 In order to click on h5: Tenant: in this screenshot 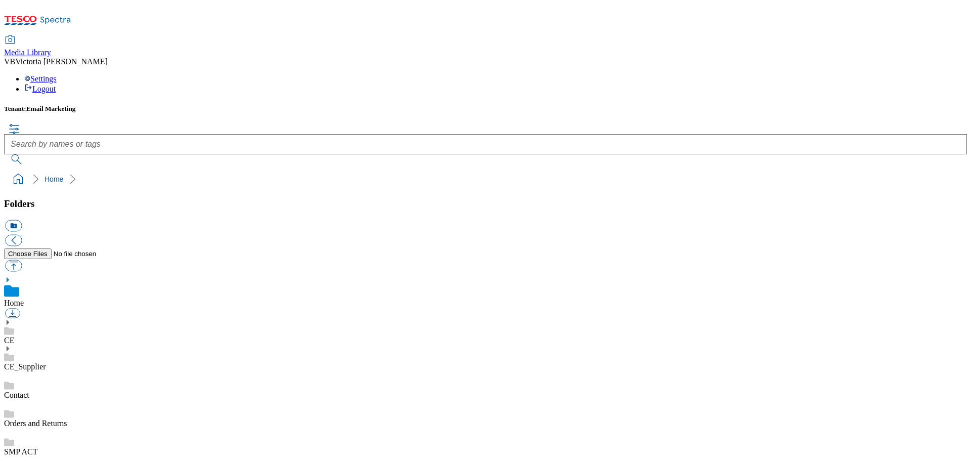, I will do `click(485, 109)`.